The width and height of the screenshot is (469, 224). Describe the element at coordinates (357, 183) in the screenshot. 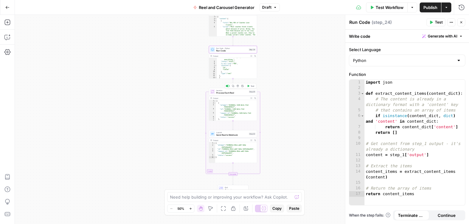

I see `div: 15` at that location.